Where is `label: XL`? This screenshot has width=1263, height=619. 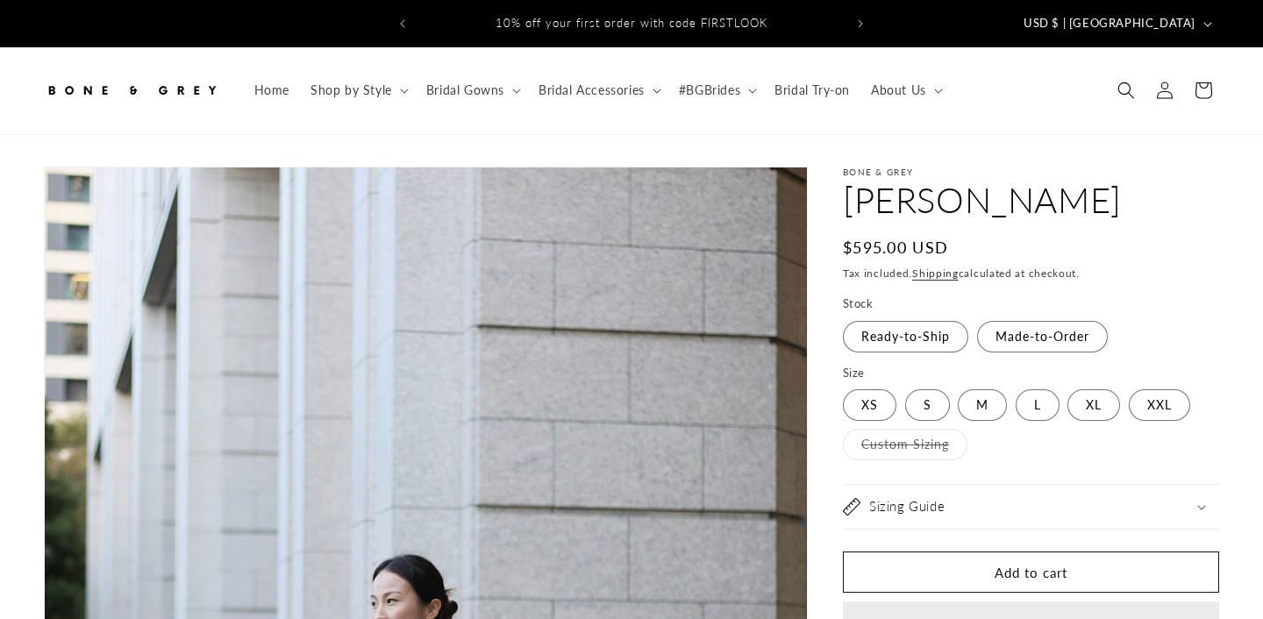 label: XL is located at coordinates (1093, 405).